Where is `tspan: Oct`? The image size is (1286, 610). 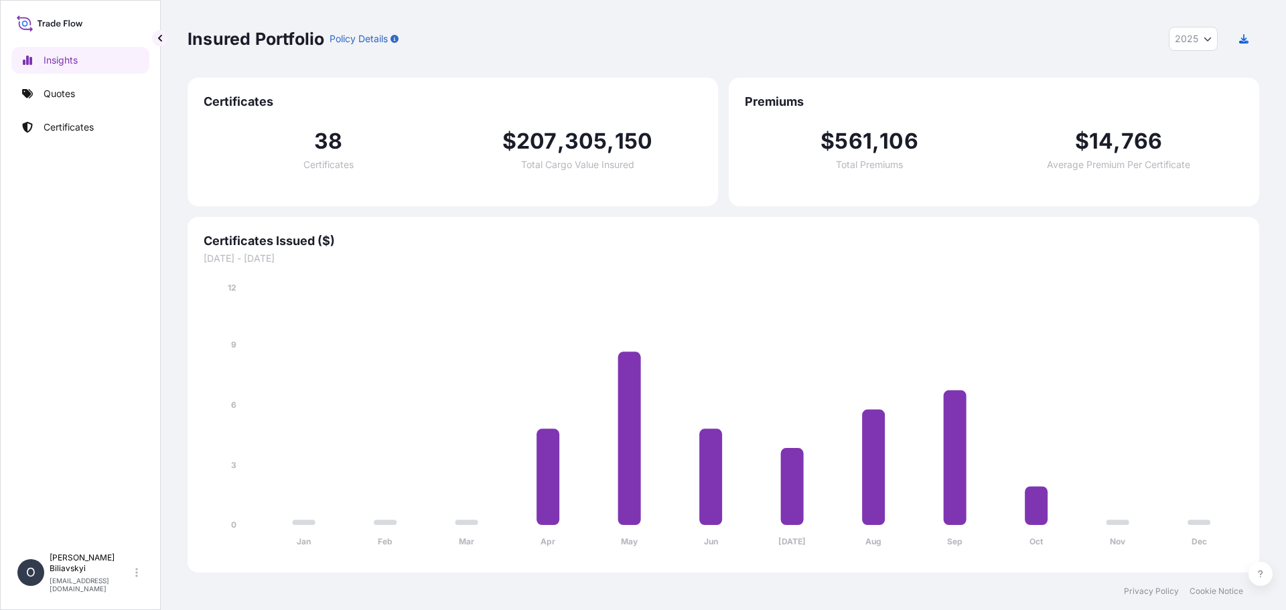
tspan: Oct is located at coordinates (1036, 541).